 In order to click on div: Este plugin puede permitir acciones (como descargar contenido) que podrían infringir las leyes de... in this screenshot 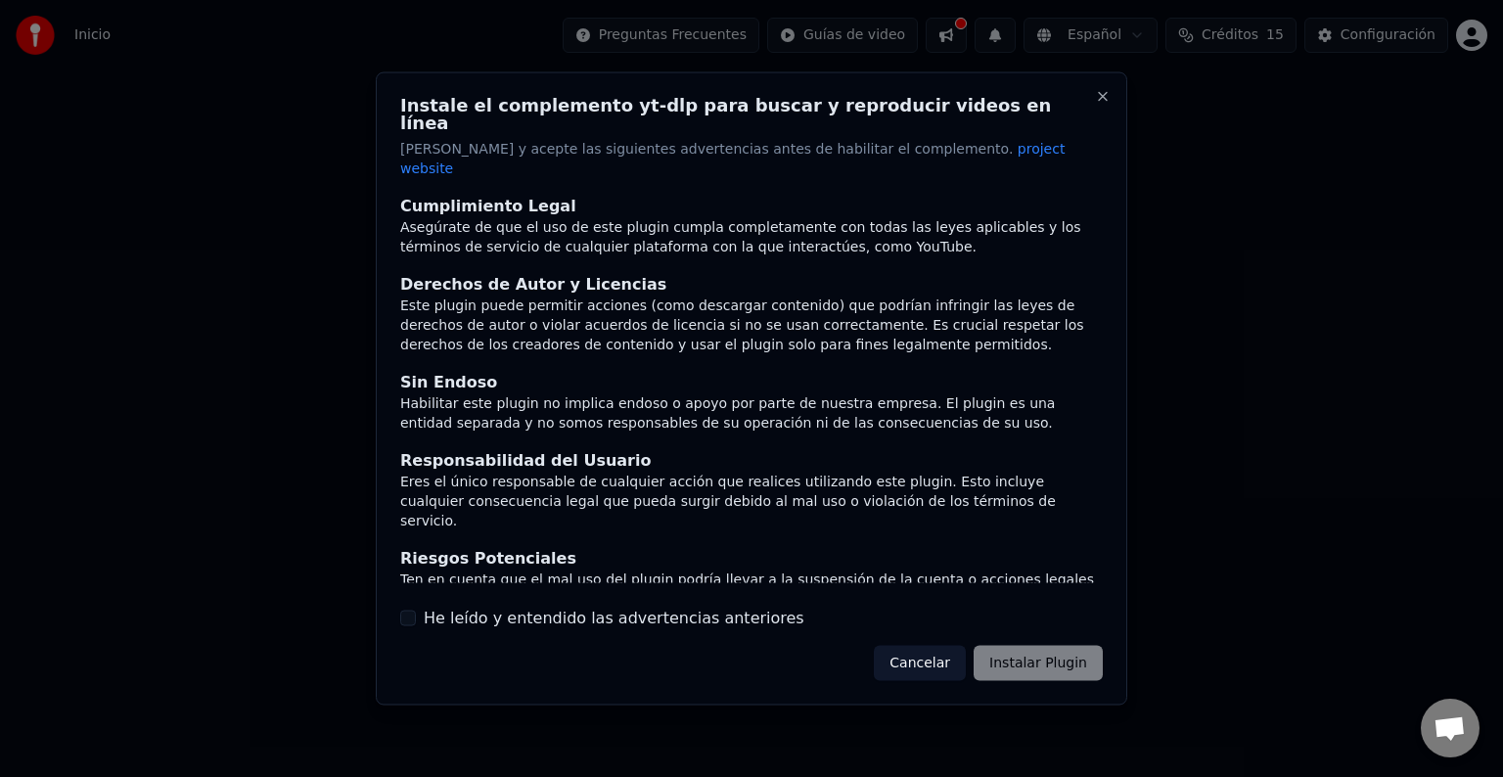, I will do `click(751, 325)`.